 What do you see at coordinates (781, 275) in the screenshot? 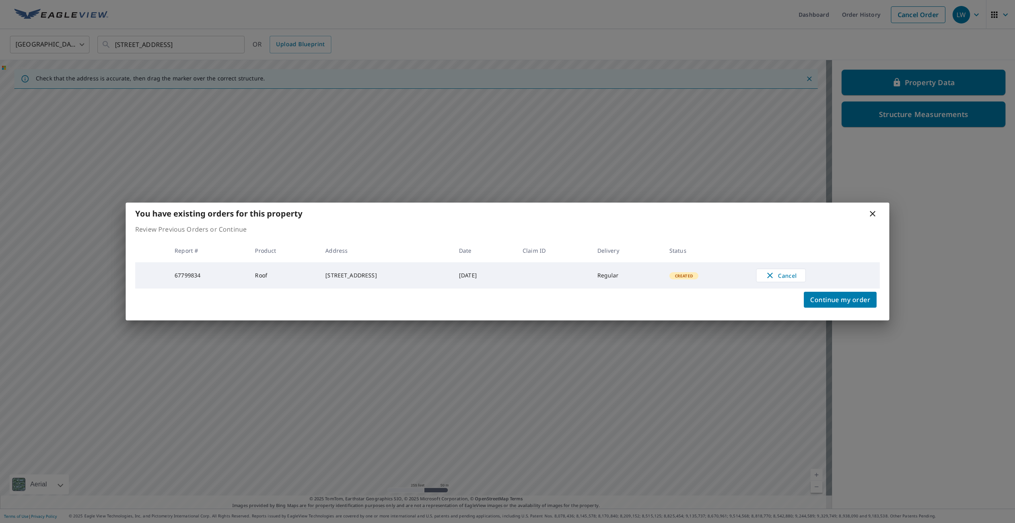
I see `span: Cancel` at bounding box center [781, 275].